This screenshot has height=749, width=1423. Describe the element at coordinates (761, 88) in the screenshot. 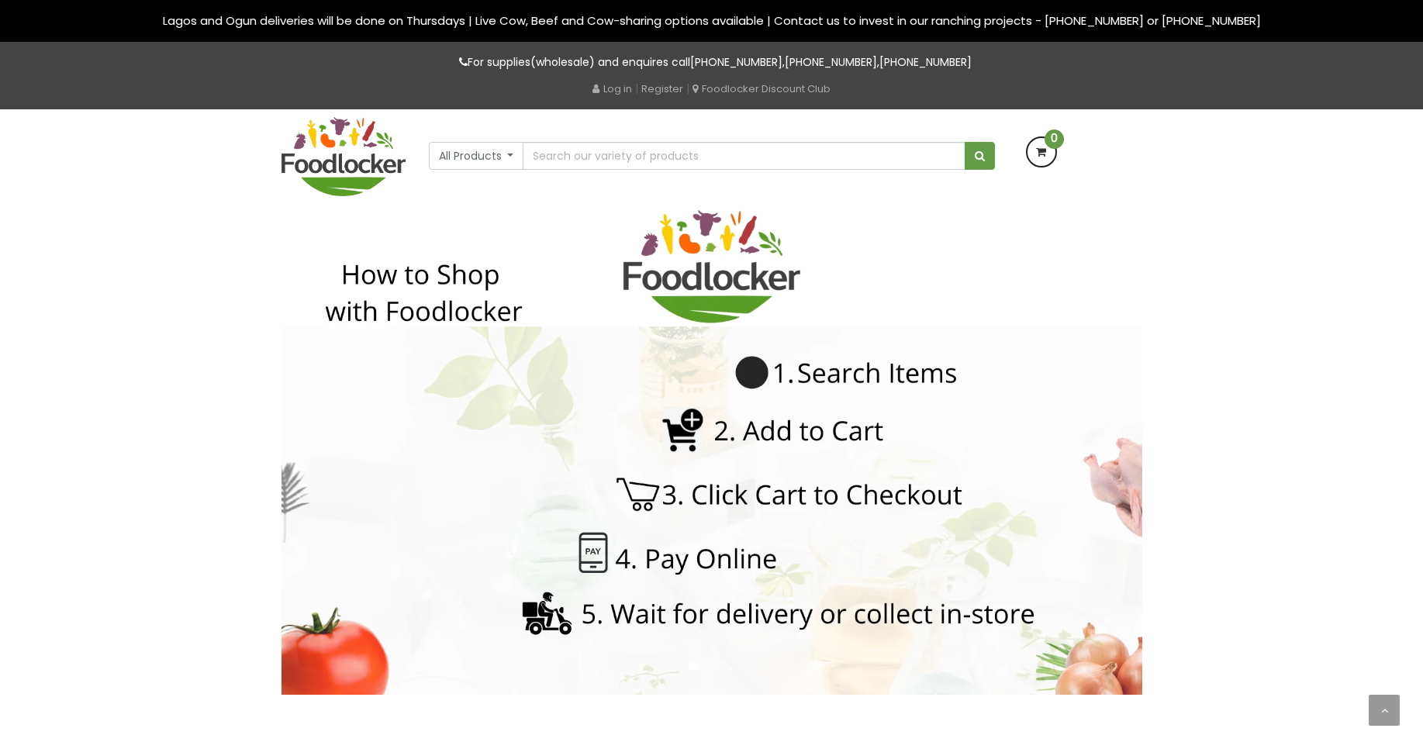

I see `a: Foodlocker Discount Club` at that location.